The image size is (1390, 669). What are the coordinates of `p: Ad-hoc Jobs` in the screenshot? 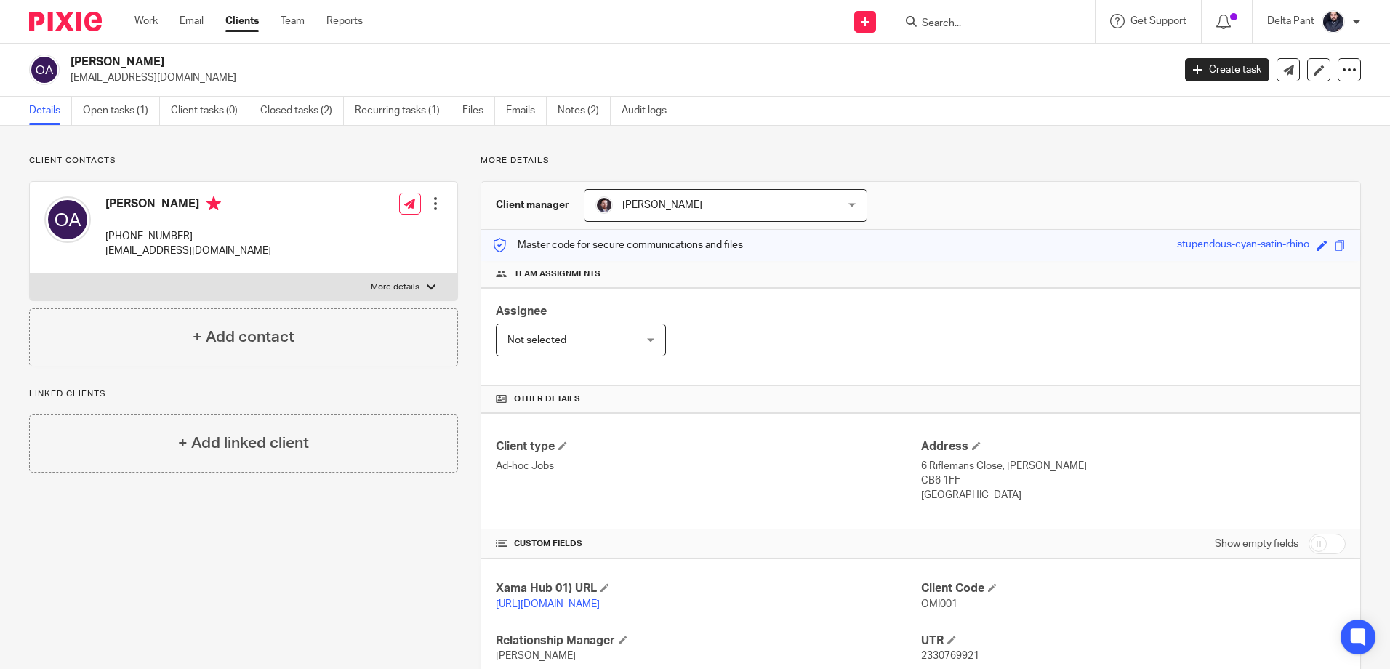 It's located at (708, 466).